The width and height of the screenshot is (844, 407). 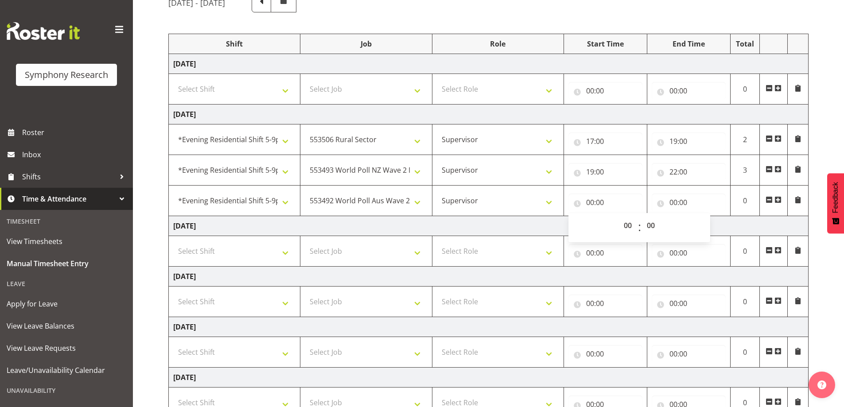 What do you see at coordinates (75, 155) in the screenshot?
I see `span: Inbox` at bounding box center [75, 155].